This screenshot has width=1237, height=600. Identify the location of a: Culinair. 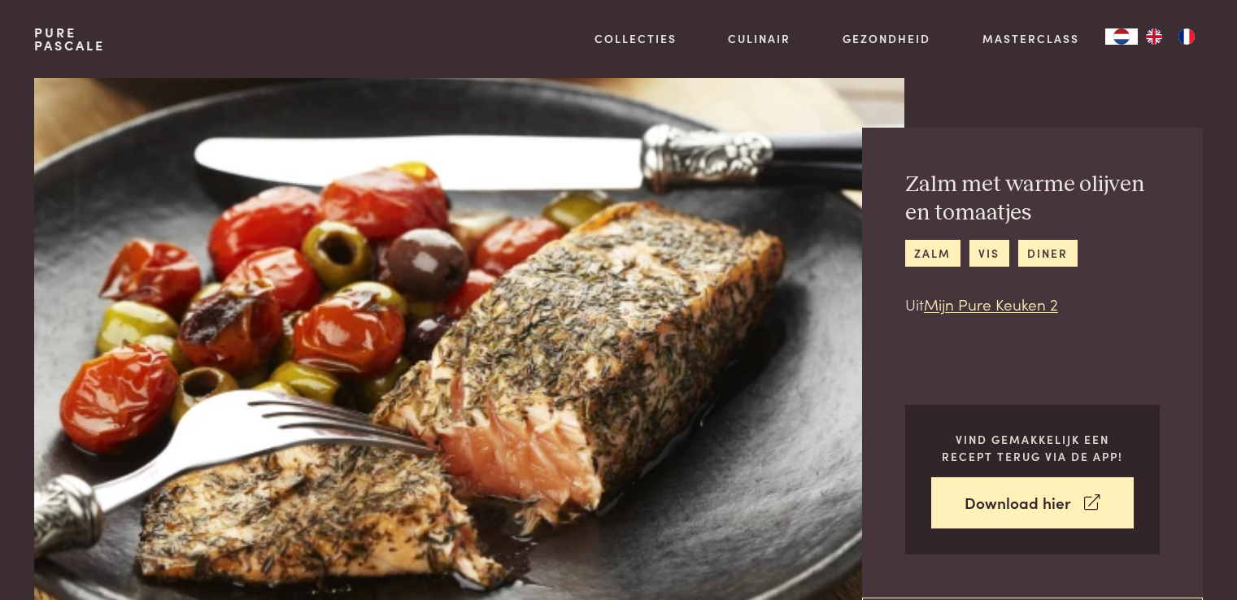
(759, 38).